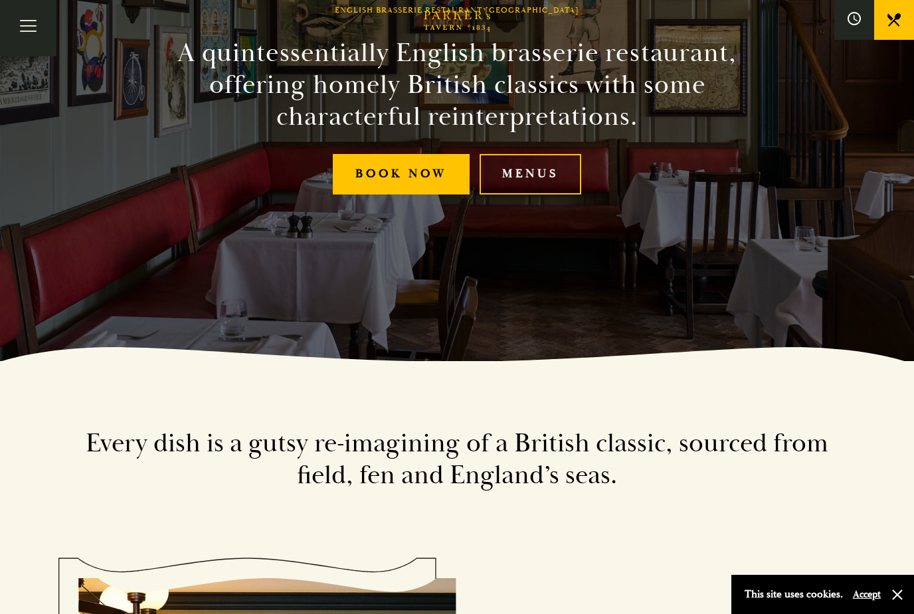 This screenshot has height=614, width=914. What do you see at coordinates (457, 85) in the screenshot?
I see `h2: A quintessentially English brasserie restaurant, offering homely British classics with some chara...` at bounding box center [457, 85].